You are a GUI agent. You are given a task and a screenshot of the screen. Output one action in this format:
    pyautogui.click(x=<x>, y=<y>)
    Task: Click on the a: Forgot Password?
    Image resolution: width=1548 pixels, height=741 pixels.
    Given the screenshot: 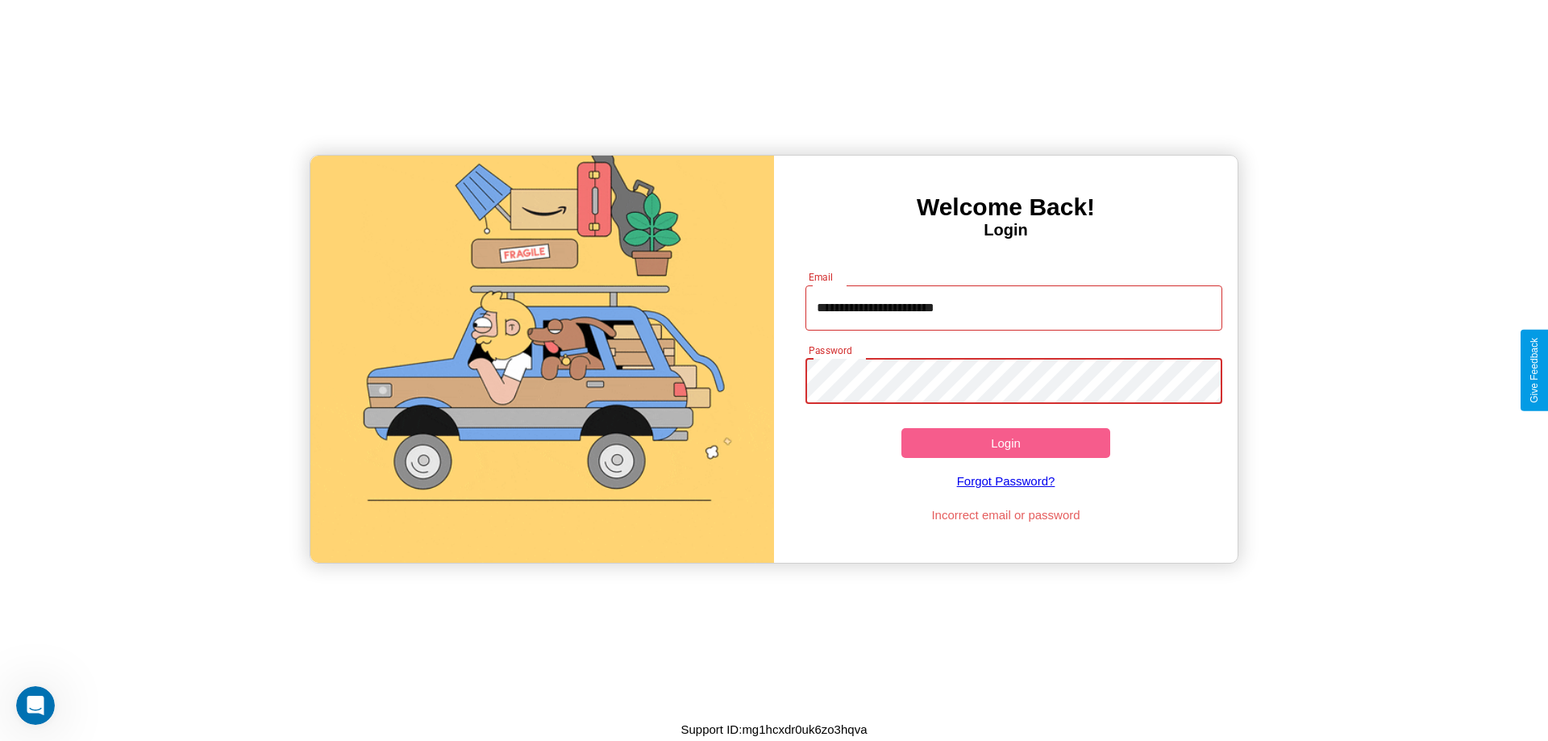 What is the action you would take?
    pyautogui.click(x=1006, y=481)
    